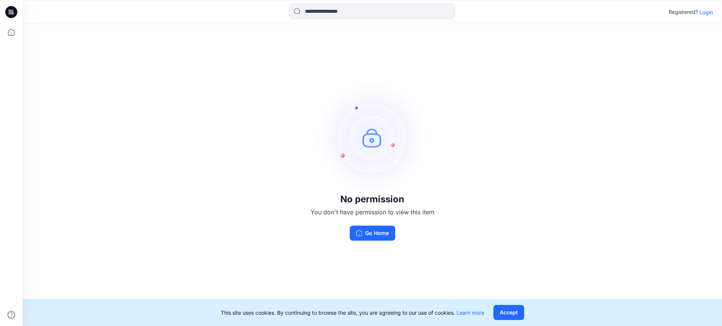  What do you see at coordinates (372, 199) in the screenshot?
I see `h3: No permission` at bounding box center [372, 199].